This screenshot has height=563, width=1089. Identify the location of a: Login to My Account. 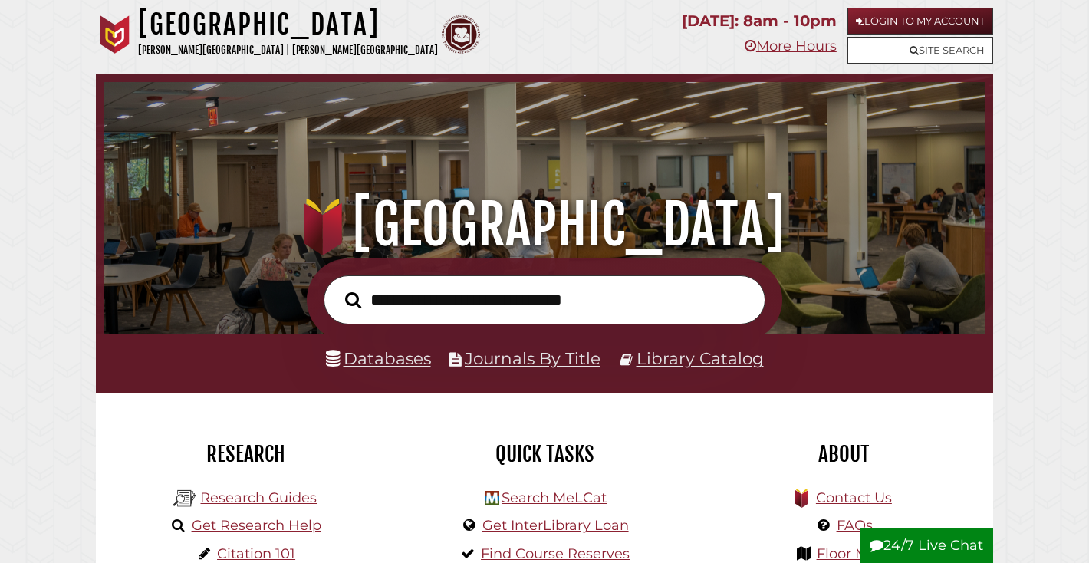
(921, 21).